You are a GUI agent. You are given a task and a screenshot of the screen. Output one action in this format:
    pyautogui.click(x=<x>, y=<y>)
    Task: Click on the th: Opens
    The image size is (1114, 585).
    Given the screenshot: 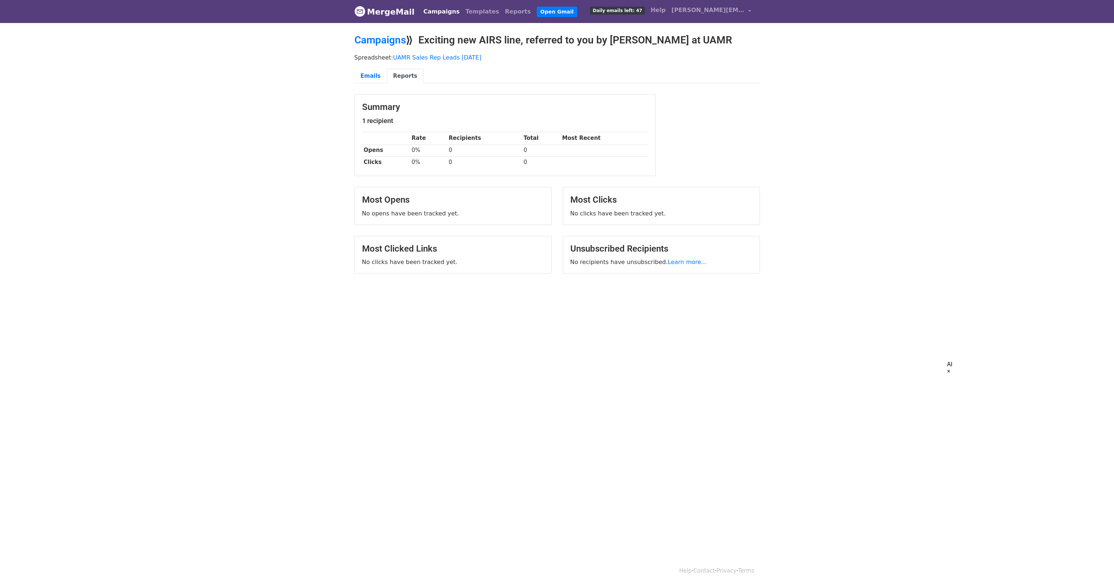 What is the action you would take?
    pyautogui.click(x=386, y=150)
    